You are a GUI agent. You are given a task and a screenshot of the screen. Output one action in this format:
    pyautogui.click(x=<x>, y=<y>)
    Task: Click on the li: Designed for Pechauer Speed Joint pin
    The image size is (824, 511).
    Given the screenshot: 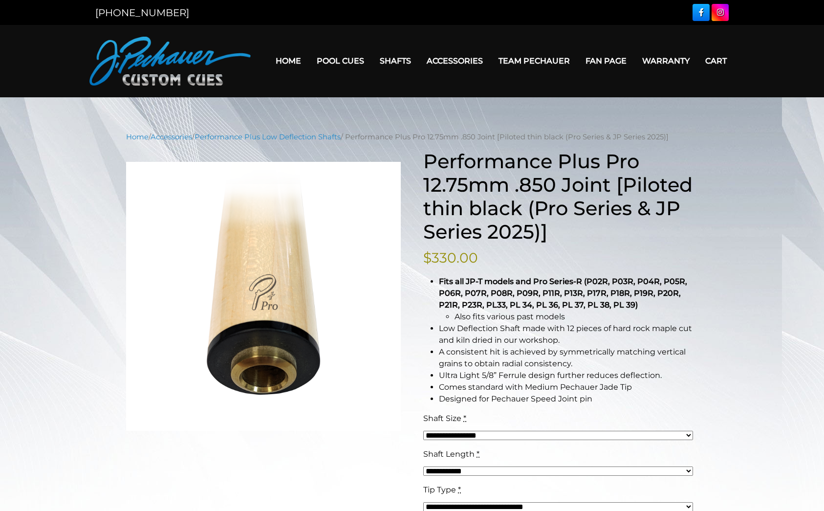 What is the action you would take?
    pyautogui.click(x=568, y=399)
    